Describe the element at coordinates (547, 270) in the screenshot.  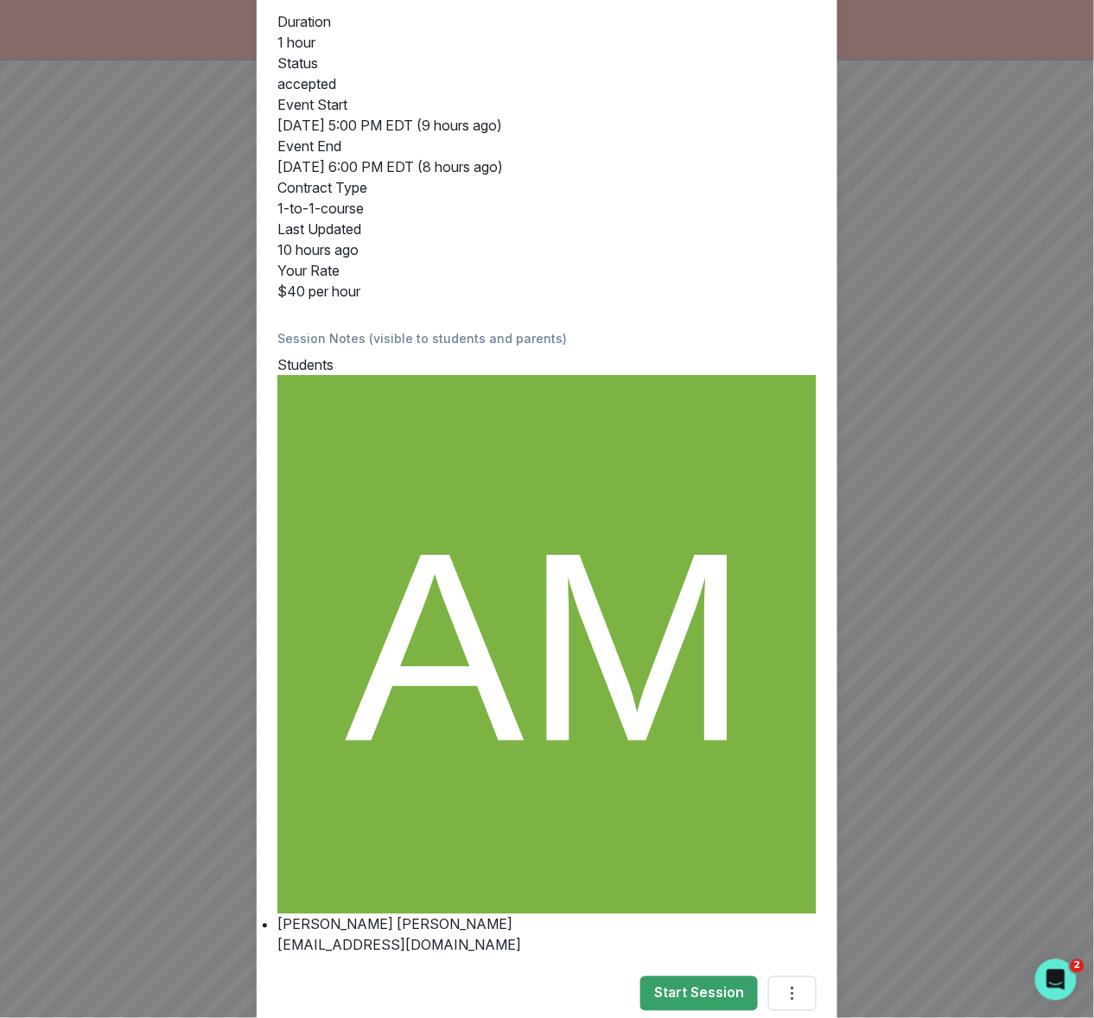
I see `dt: Your Rate` at that location.